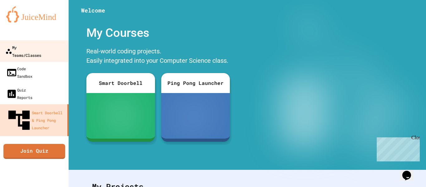 The image size is (426, 187). What do you see at coordinates (19, 72) in the screenshot?
I see `div: Code Sandbox` at bounding box center [19, 72].